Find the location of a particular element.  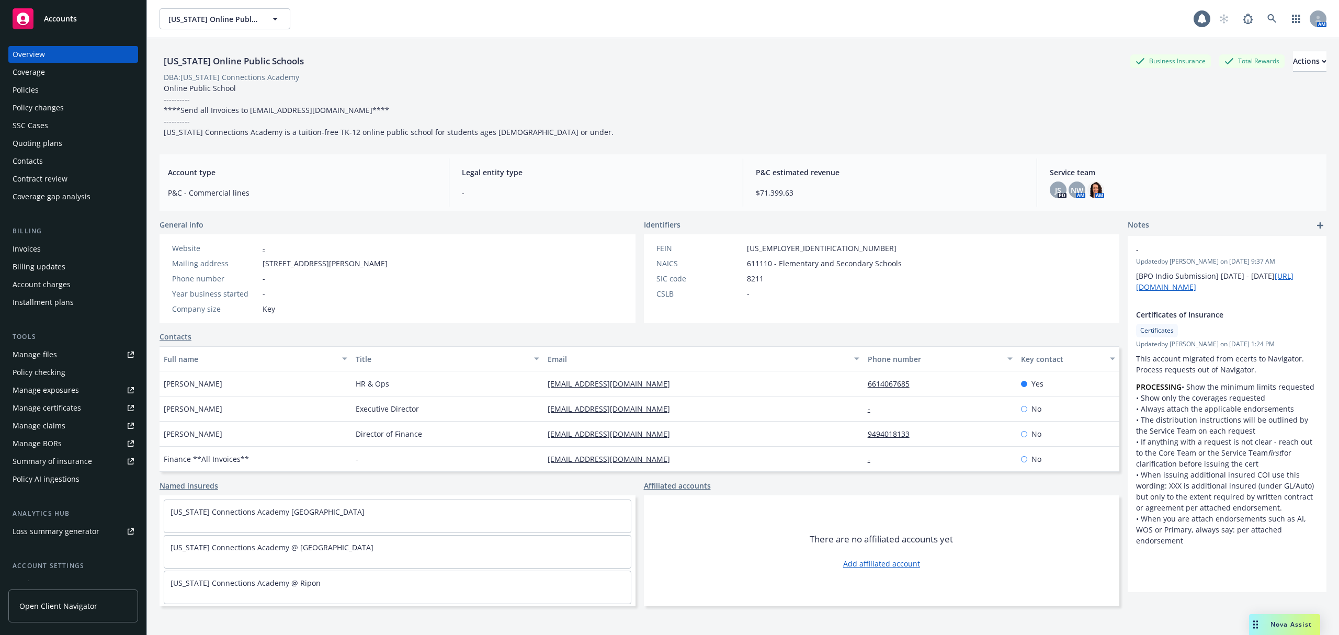

div: Analytics hub is located at coordinates (73, 514).